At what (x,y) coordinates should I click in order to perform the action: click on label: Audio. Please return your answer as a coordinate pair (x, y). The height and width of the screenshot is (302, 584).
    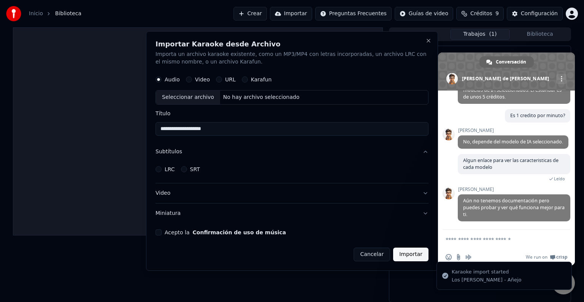
    Looking at the image, I should click on (172, 79).